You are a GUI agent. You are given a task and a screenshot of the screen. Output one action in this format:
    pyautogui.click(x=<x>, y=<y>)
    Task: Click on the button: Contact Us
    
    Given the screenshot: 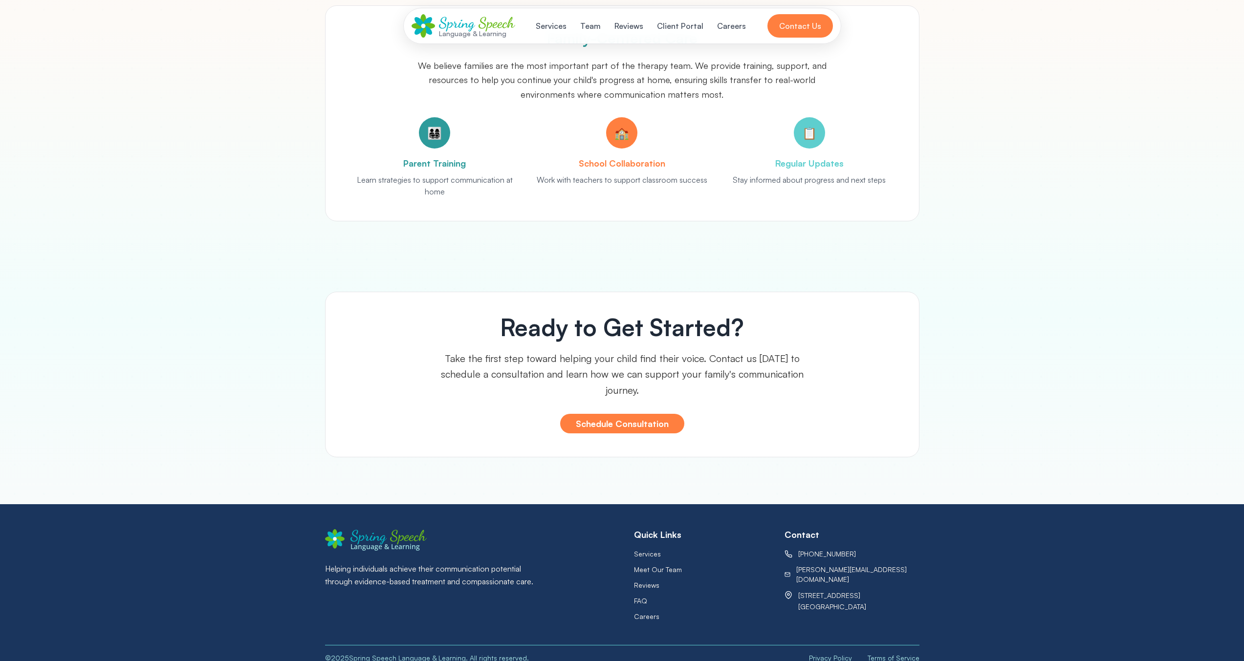 What is the action you would take?
    pyautogui.click(x=800, y=26)
    